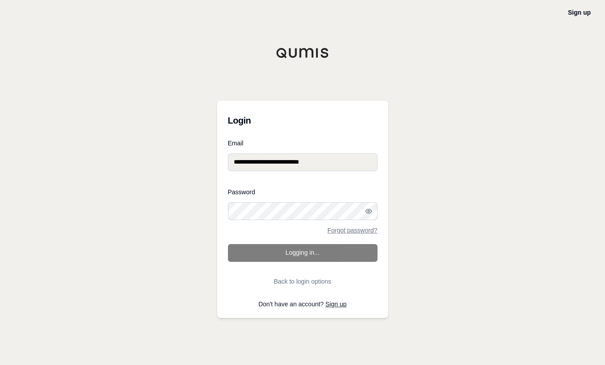 Image resolution: width=605 pixels, height=365 pixels. What do you see at coordinates (352, 230) in the screenshot?
I see `a: Forgot password?` at bounding box center [352, 230].